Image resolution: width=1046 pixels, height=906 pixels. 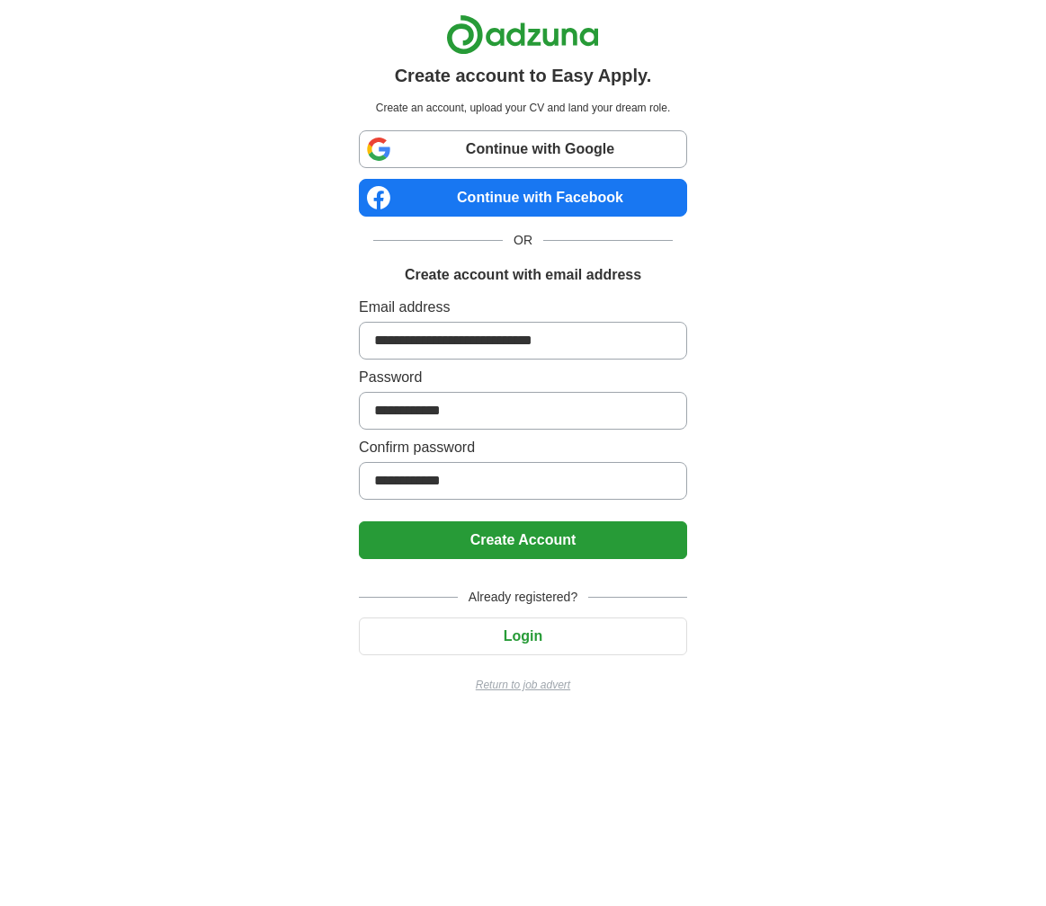 What do you see at coordinates (522, 448) in the screenshot?
I see `label: Confirm password` at bounding box center [522, 448].